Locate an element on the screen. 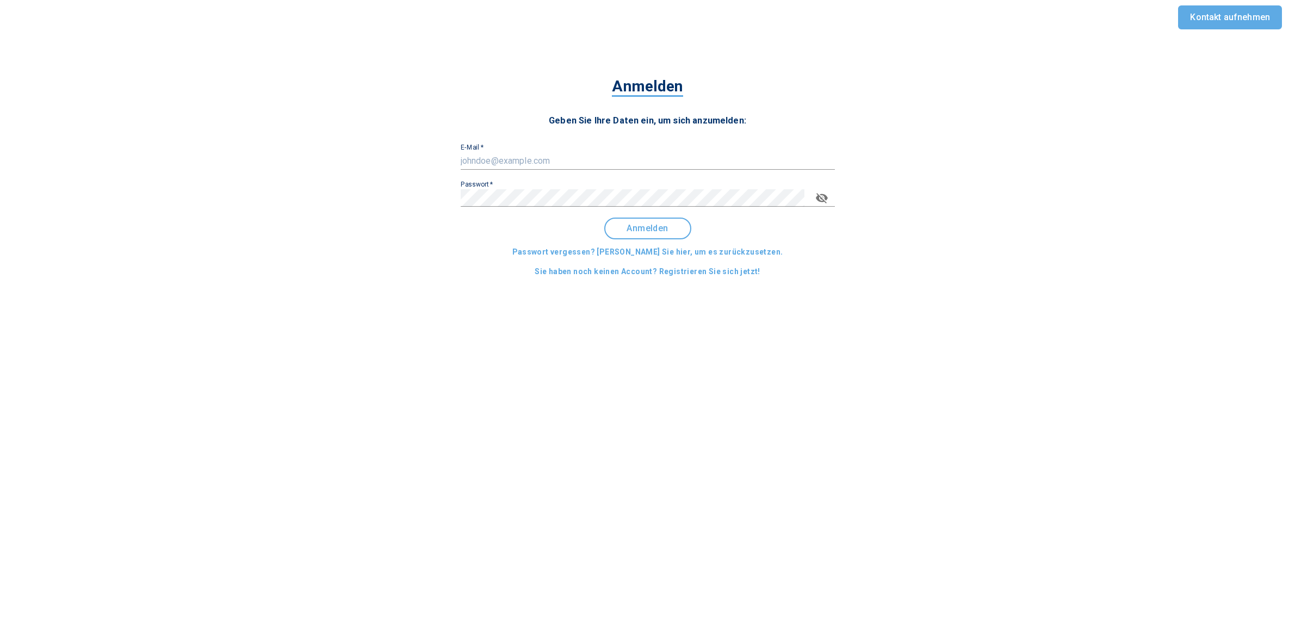  span: Sie haben noch keinen Account? Registrieren Sie sich jetzt! is located at coordinates (647, 271).